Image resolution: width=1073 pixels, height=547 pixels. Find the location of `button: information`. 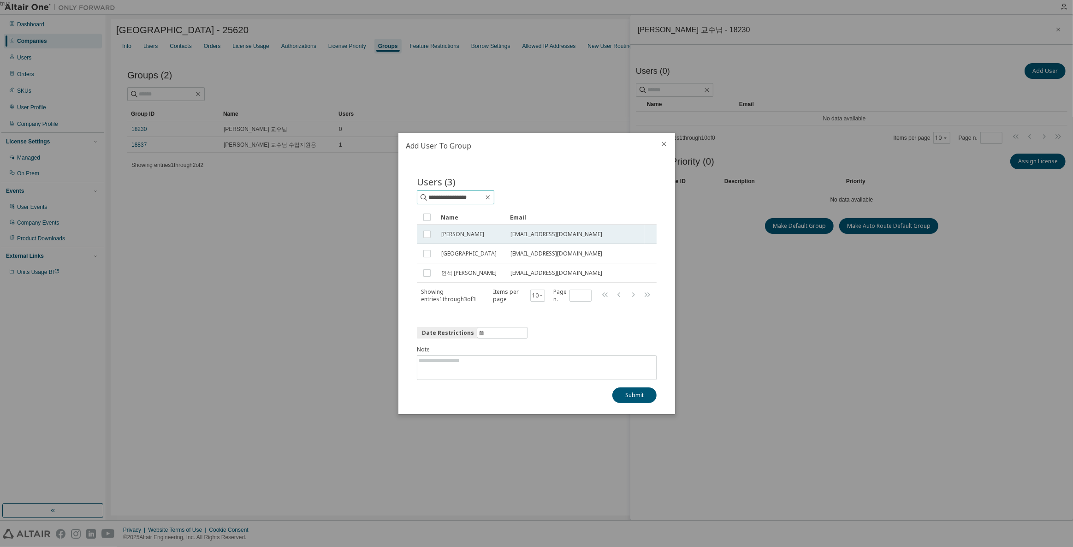

button: information is located at coordinates (472, 332).